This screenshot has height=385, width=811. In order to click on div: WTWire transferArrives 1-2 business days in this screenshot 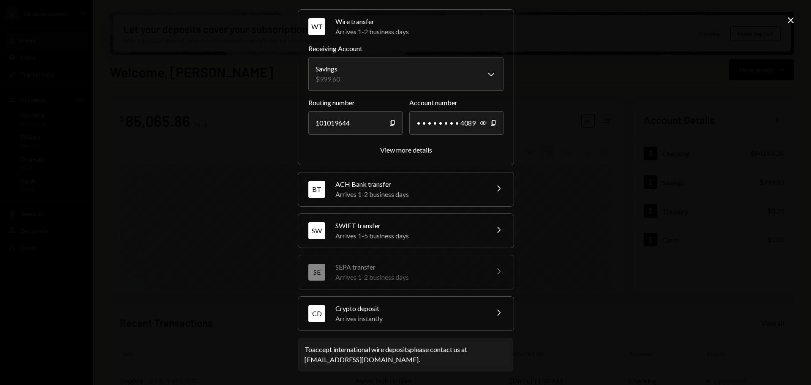, I will do `click(406, 99)`.